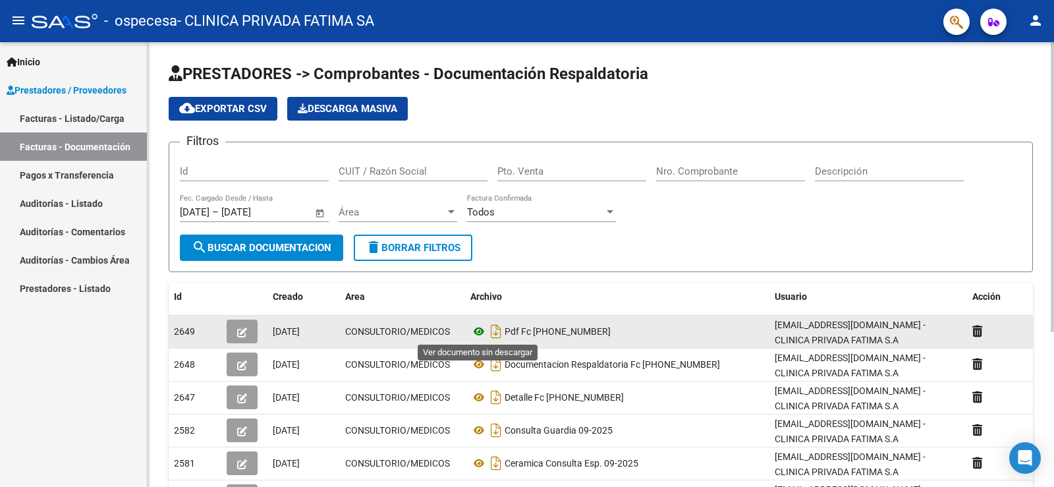 The width and height of the screenshot is (1054, 487). I want to click on span: 2648, so click(184, 364).